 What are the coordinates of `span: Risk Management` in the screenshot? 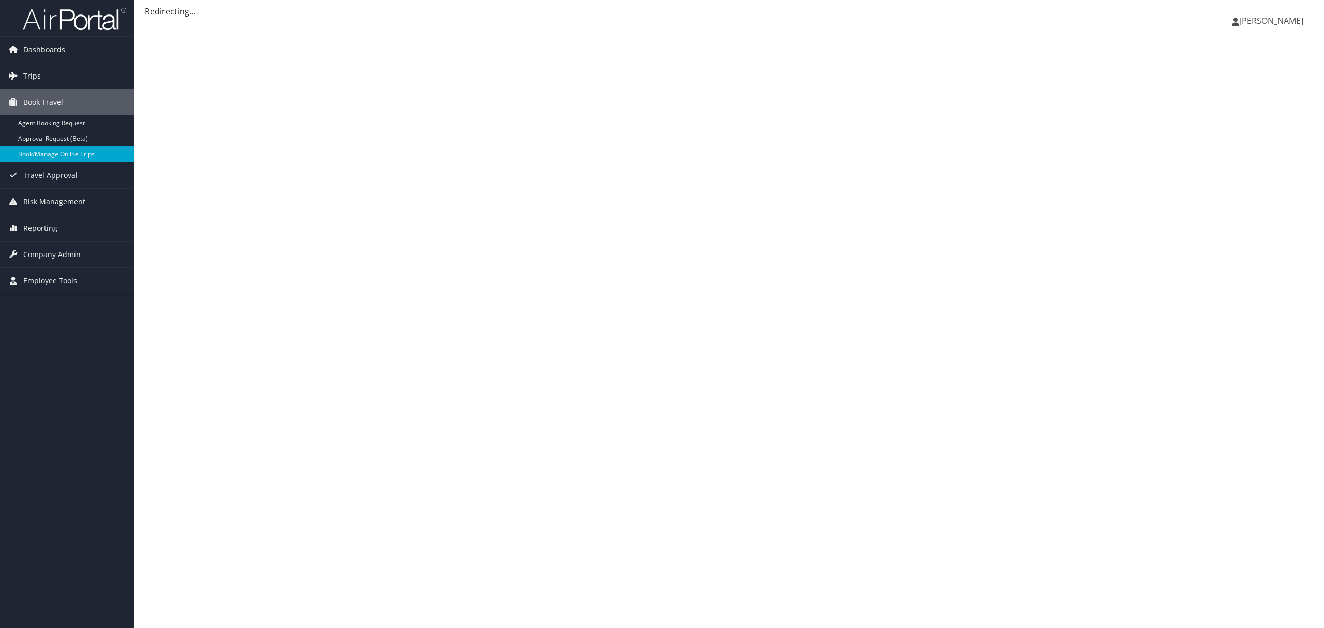 It's located at (54, 202).